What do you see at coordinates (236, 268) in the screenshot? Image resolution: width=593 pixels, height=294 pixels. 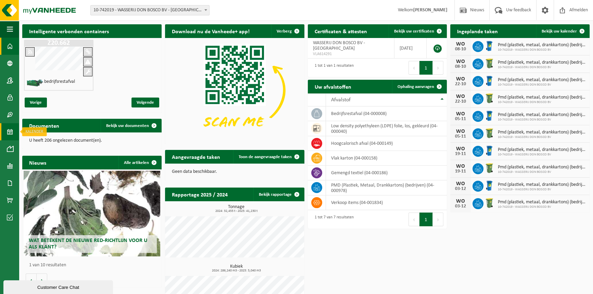 I see `h3: Kubiek` at bounding box center [236, 268].